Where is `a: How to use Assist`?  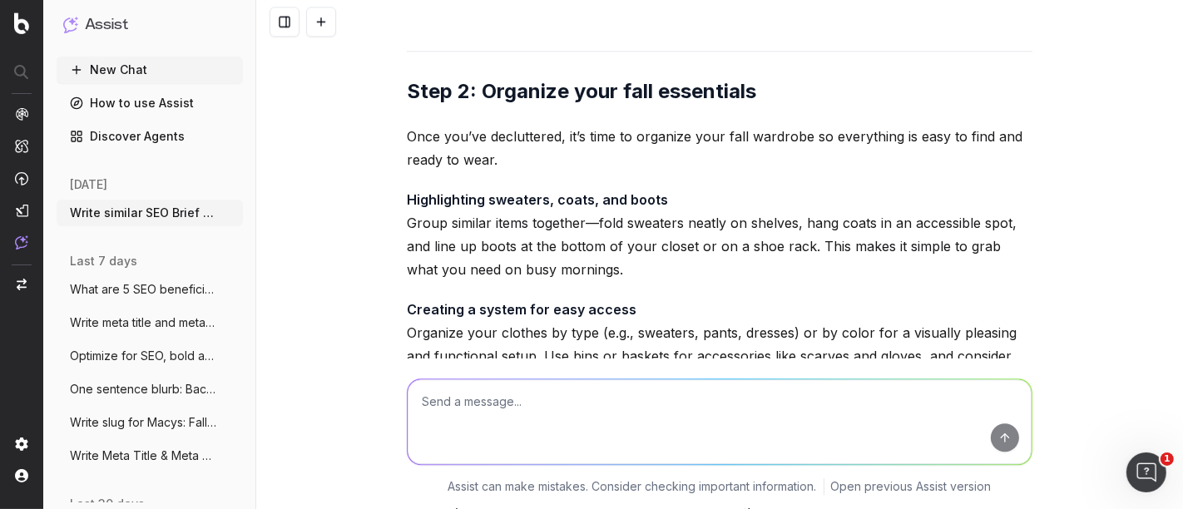 a: How to use Assist is located at coordinates (150, 103).